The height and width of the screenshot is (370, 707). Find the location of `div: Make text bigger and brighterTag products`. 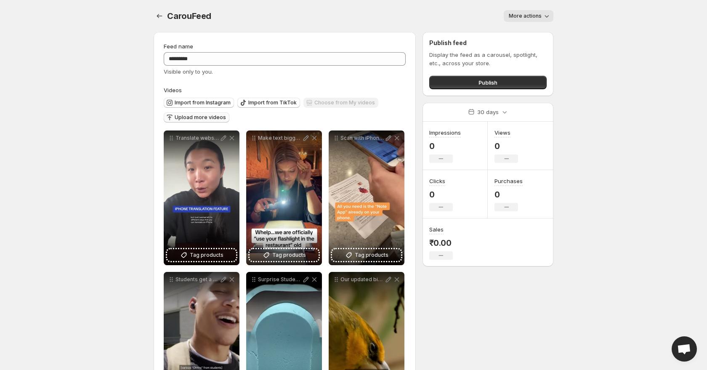

div: Make text bigger and brighterTag products is located at coordinates (284, 198).